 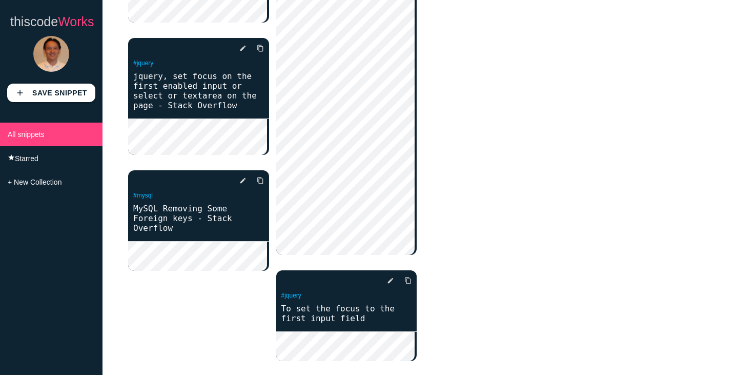 What do you see at coordinates (20, 93) in the screenshot?
I see `i: add` at bounding box center [20, 93].